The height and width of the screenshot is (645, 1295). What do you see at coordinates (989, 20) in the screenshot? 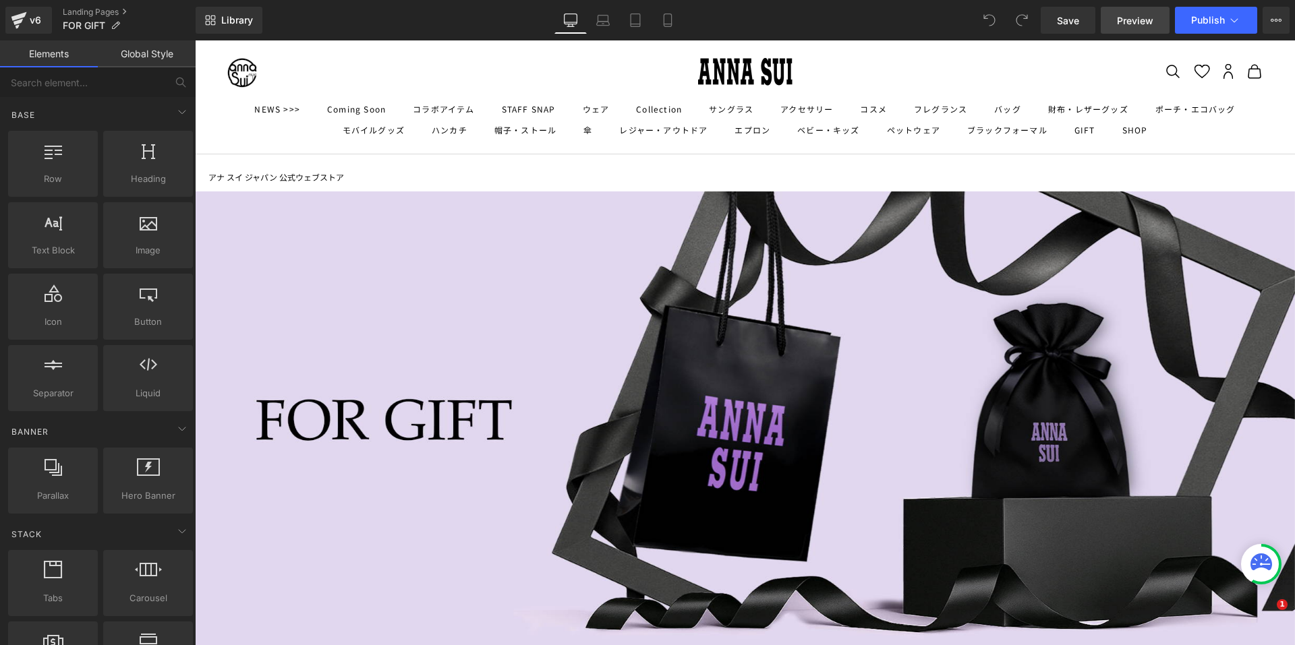
I see `button: Undo` at bounding box center [989, 20].